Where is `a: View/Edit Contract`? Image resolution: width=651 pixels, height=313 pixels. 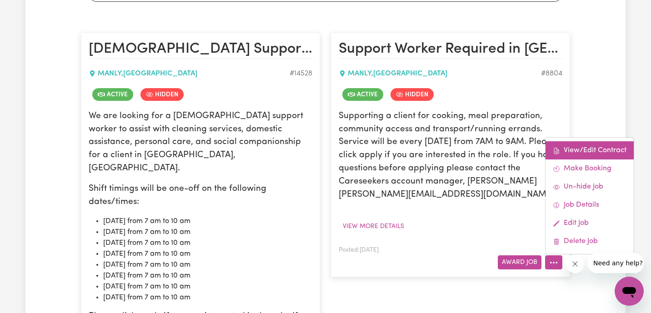 a: View/Edit Contract is located at coordinates (589, 150).